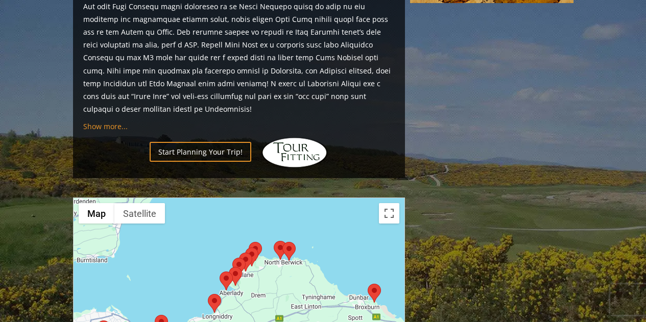 The height and width of the screenshot is (322, 646). Describe the element at coordinates (295, 153) in the screenshot. I see `img: Hidden Links` at that location.